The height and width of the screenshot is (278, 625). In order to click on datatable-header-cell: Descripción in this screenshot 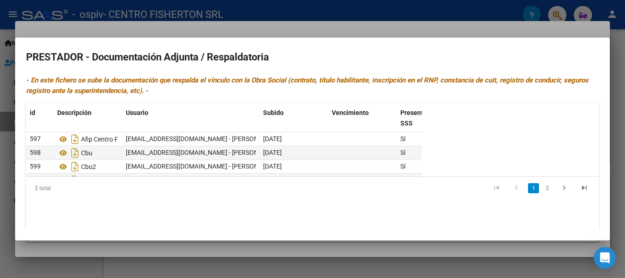, I will do `click(88, 118)`.